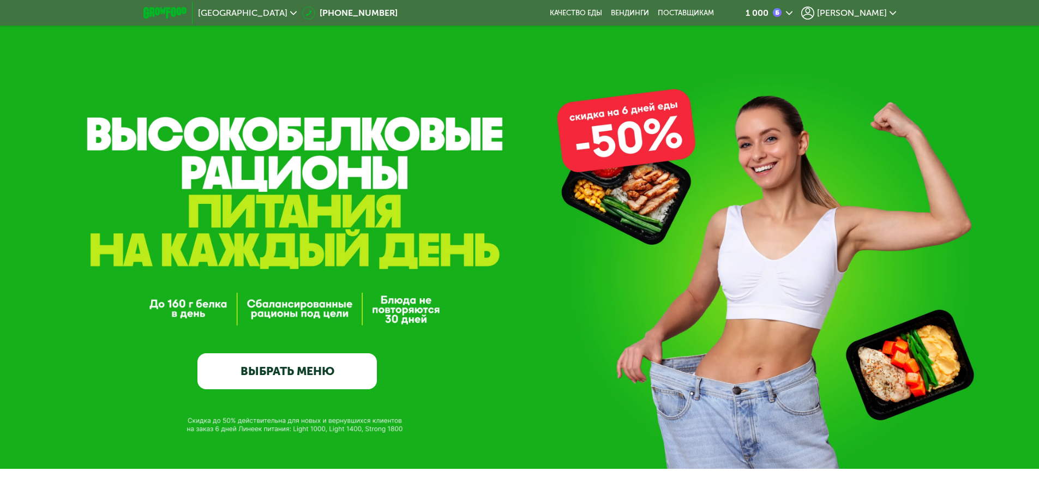 This screenshot has width=1039, height=501. I want to click on div: 1 000, so click(757, 13).